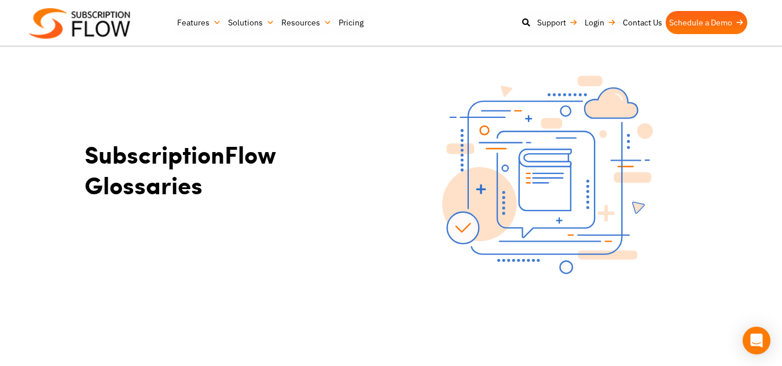 This screenshot has width=782, height=366. I want to click on a: Login, so click(600, 23).